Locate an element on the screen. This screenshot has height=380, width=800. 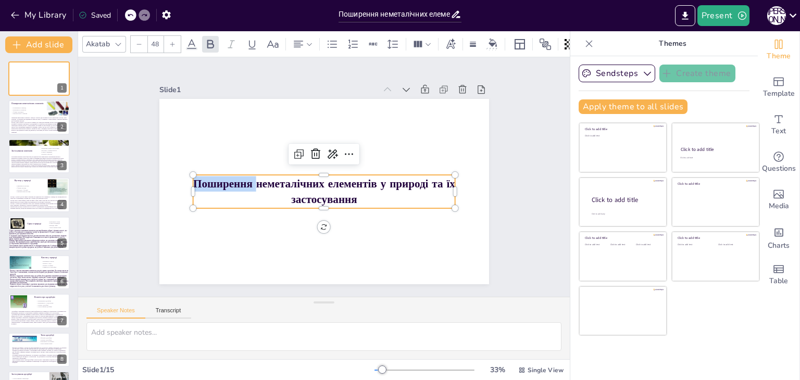
span: Template is located at coordinates (778, 94).